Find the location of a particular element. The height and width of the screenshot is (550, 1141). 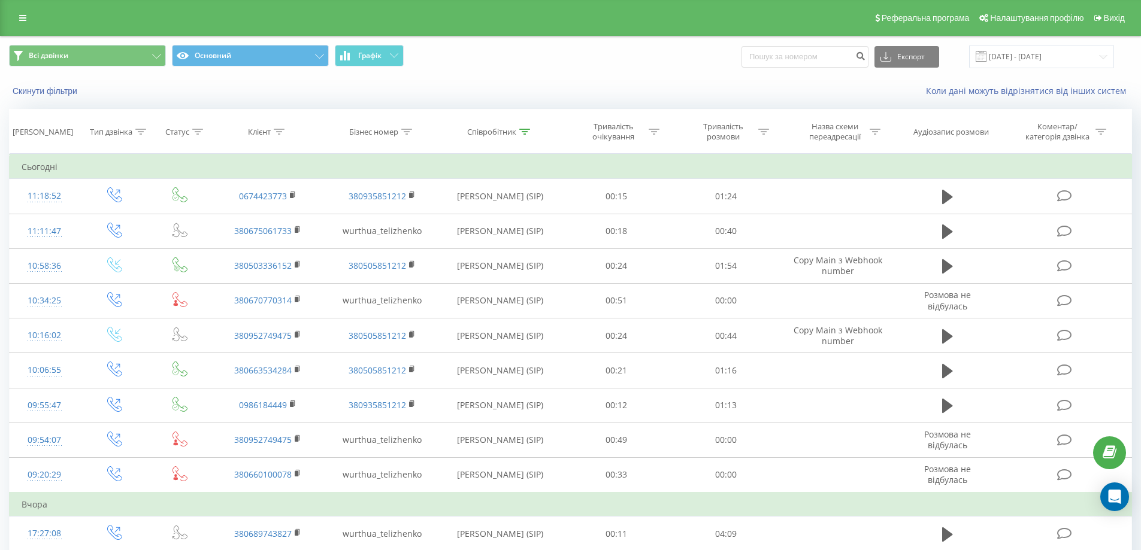

td: 00:33 is located at coordinates (616, 475).